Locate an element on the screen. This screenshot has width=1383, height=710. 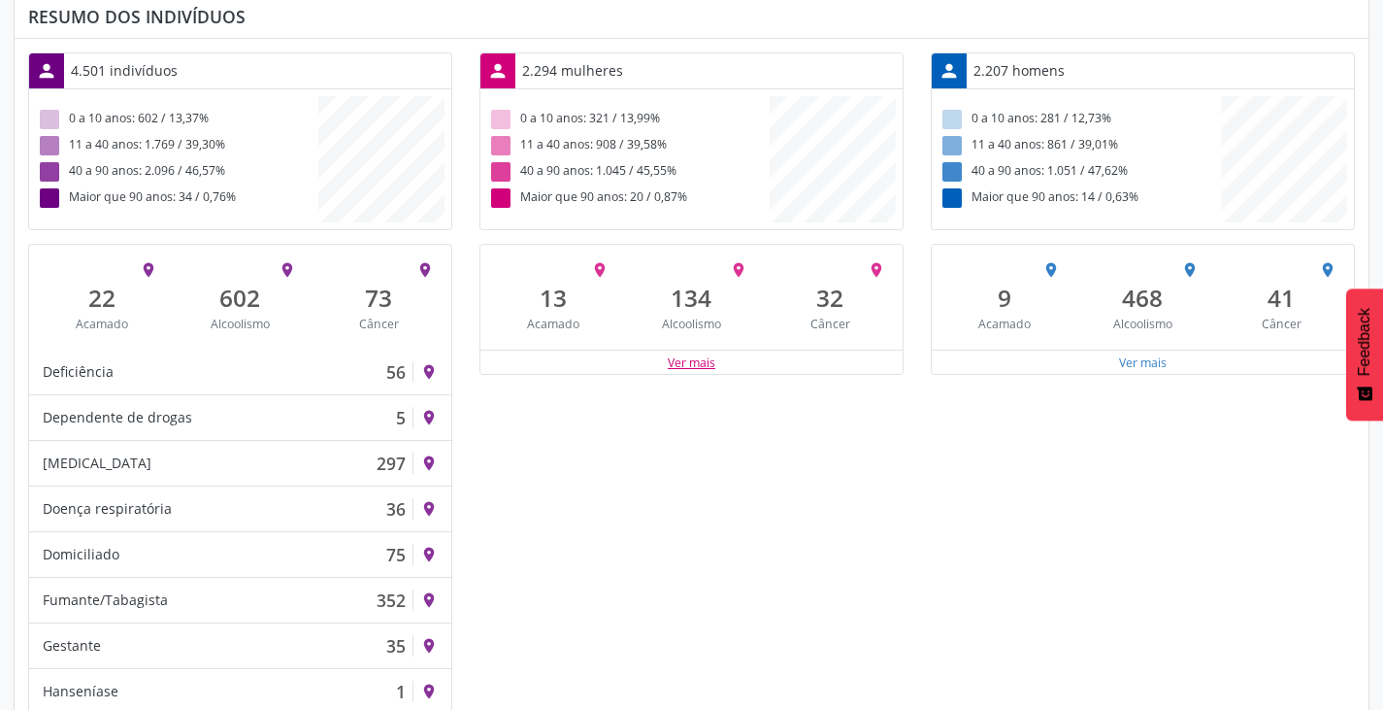
div: Gestante is located at coordinates (72, 646).